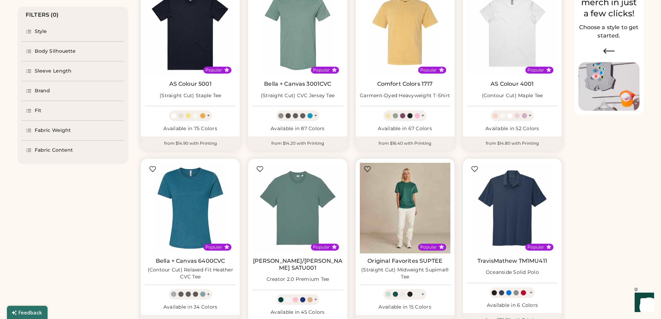 The height and width of the screenshot is (319, 661). What do you see at coordinates (512, 208) in the screenshot?
I see `img: TravisMathew TM1MU411 Oceanside Solid Polo` at bounding box center [512, 208].